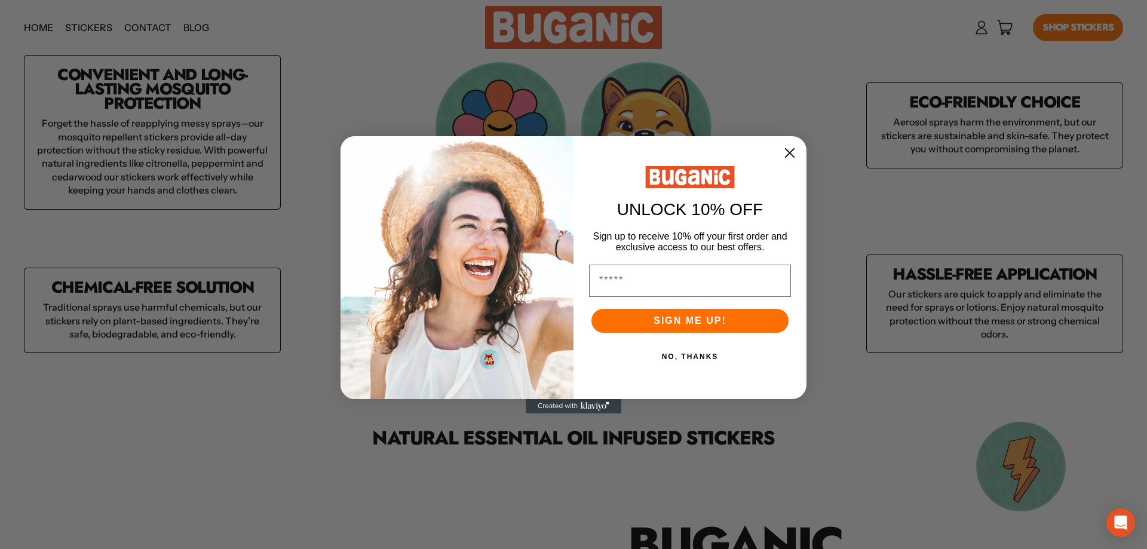 This screenshot has width=1147, height=549. What do you see at coordinates (457, 268) in the screenshot?
I see `img: 52733373-90c9-48d4-85dc-58dc18dbc25f.png` at bounding box center [457, 268].